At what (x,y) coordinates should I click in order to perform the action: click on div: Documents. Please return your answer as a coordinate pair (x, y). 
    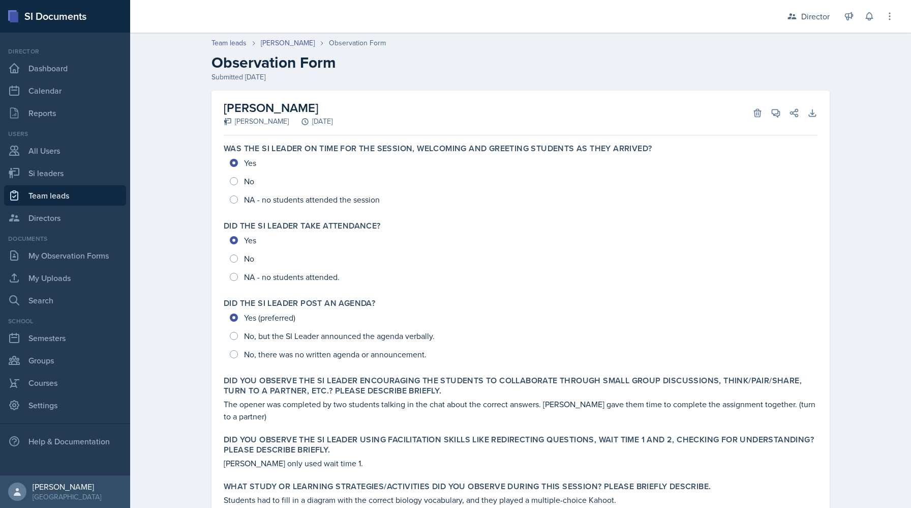
    Looking at the image, I should click on (65, 239).